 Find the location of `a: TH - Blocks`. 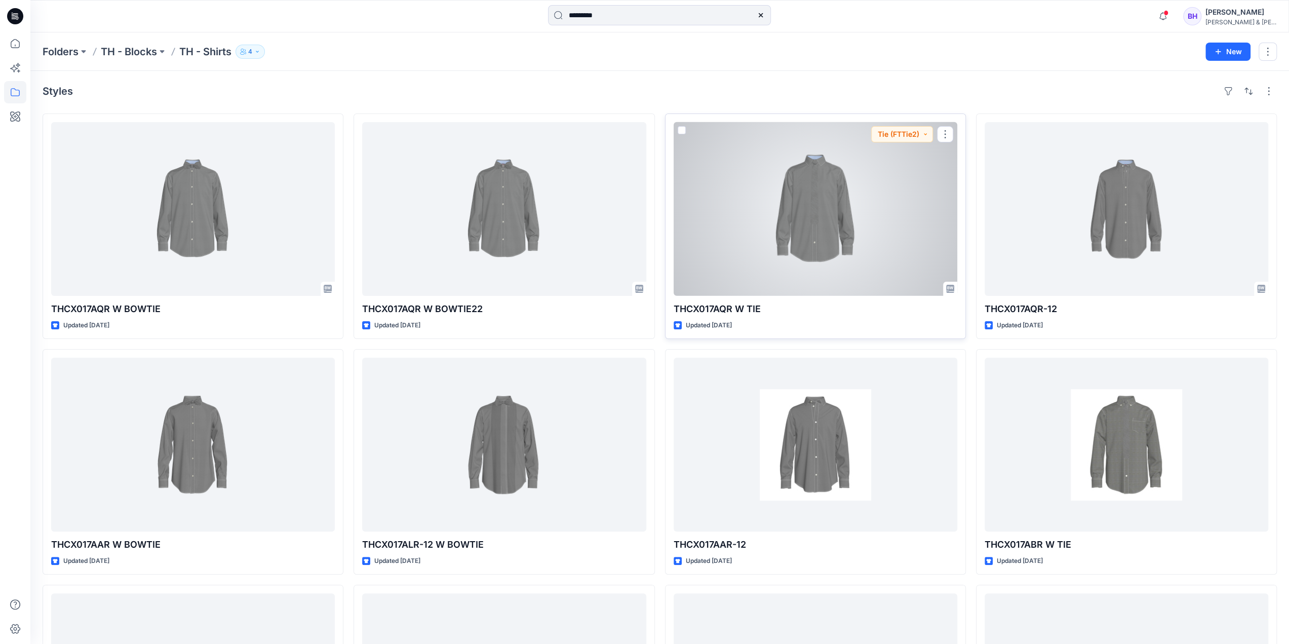

a: TH - Blocks is located at coordinates (129, 52).